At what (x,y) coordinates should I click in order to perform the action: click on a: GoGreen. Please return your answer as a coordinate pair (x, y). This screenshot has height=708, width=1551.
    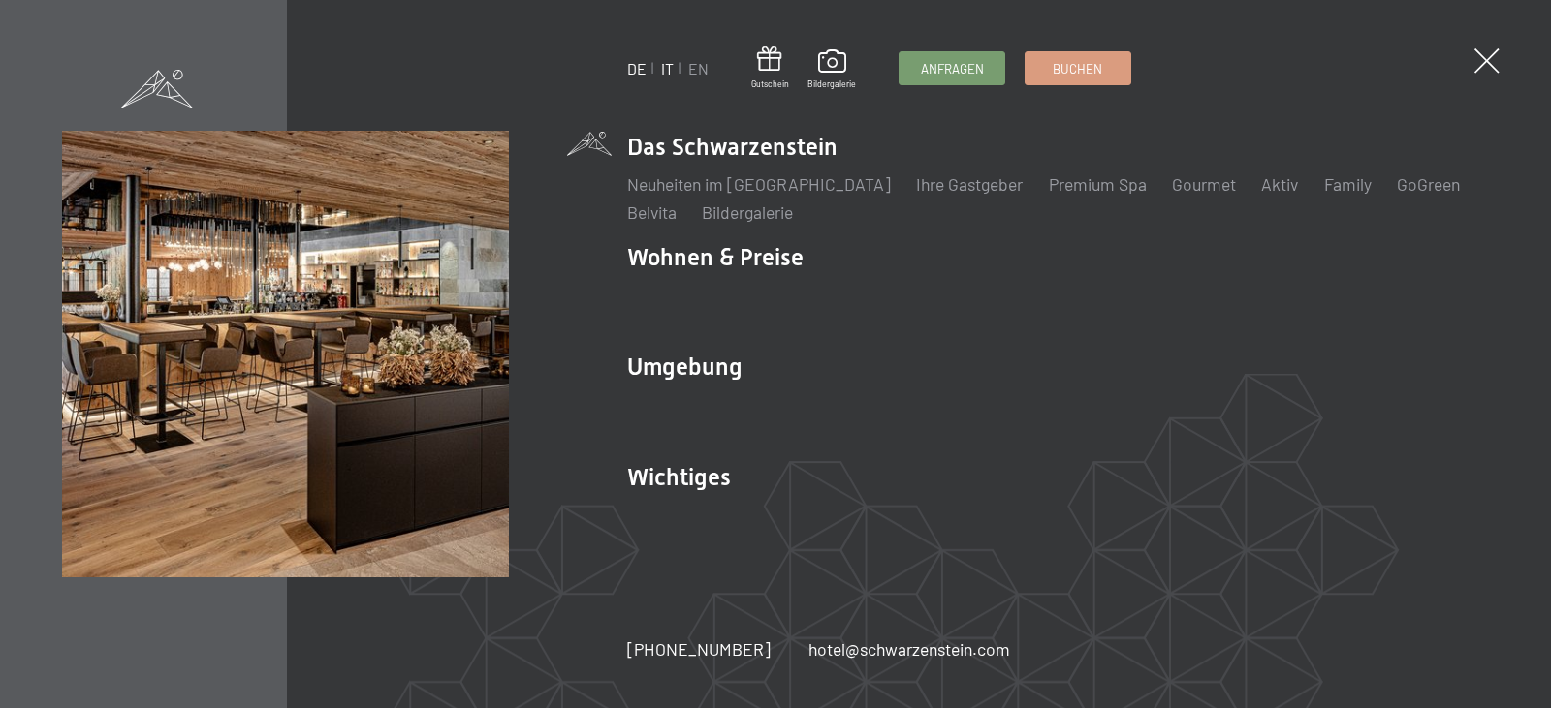
    Looking at the image, I should click on (1428, 184).